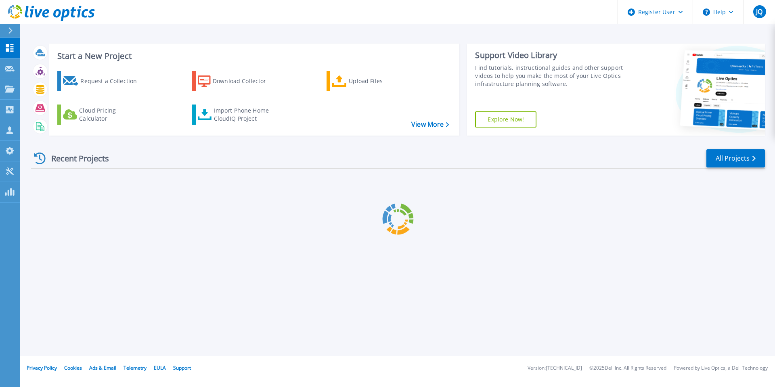  I want to click on a: EULA, so click(160, 368).